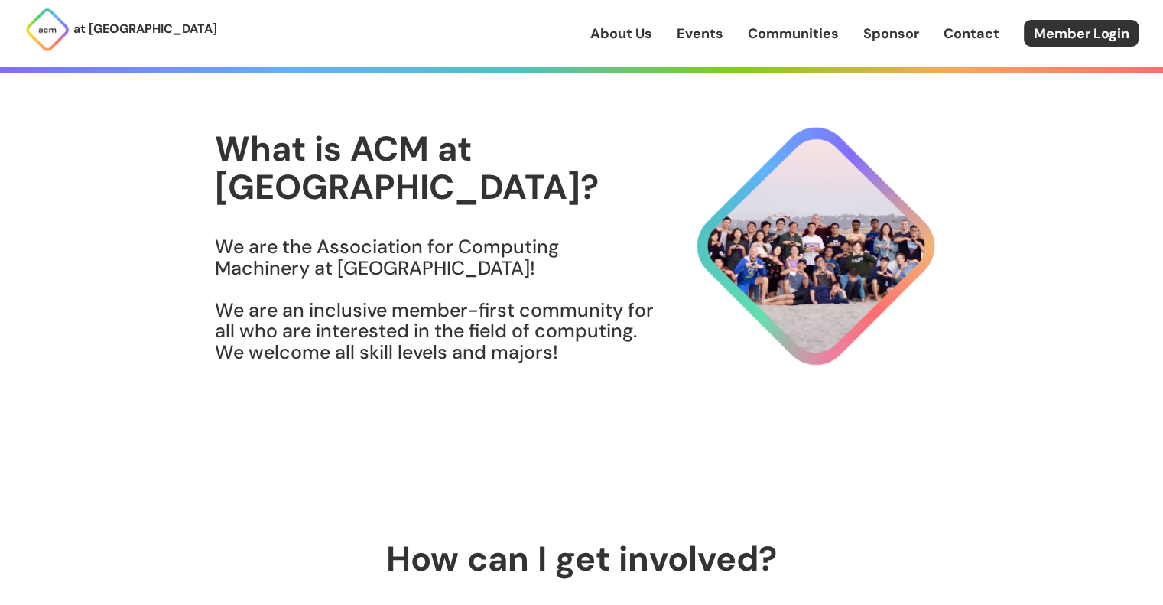  I want to click on a: Communities, so click(793, 34).